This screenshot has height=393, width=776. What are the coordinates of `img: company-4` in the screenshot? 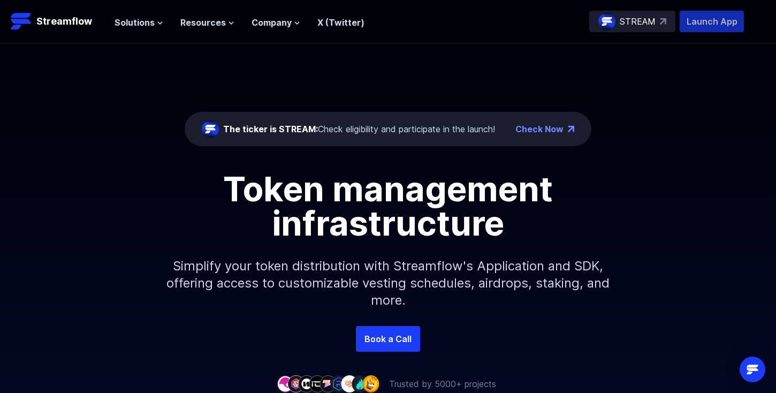 It's located at (317, 383).